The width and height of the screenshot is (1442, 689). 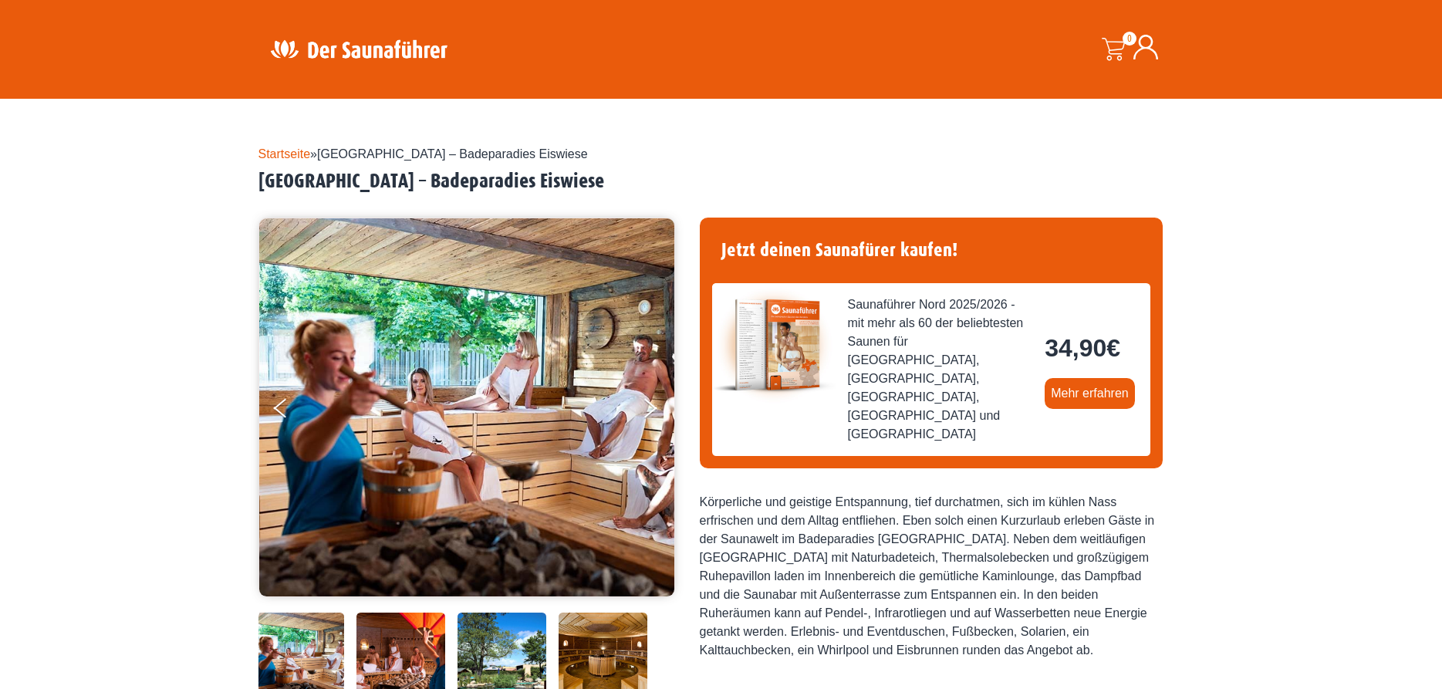 I want to click on a: Startseite, so click(x=285, y=154).